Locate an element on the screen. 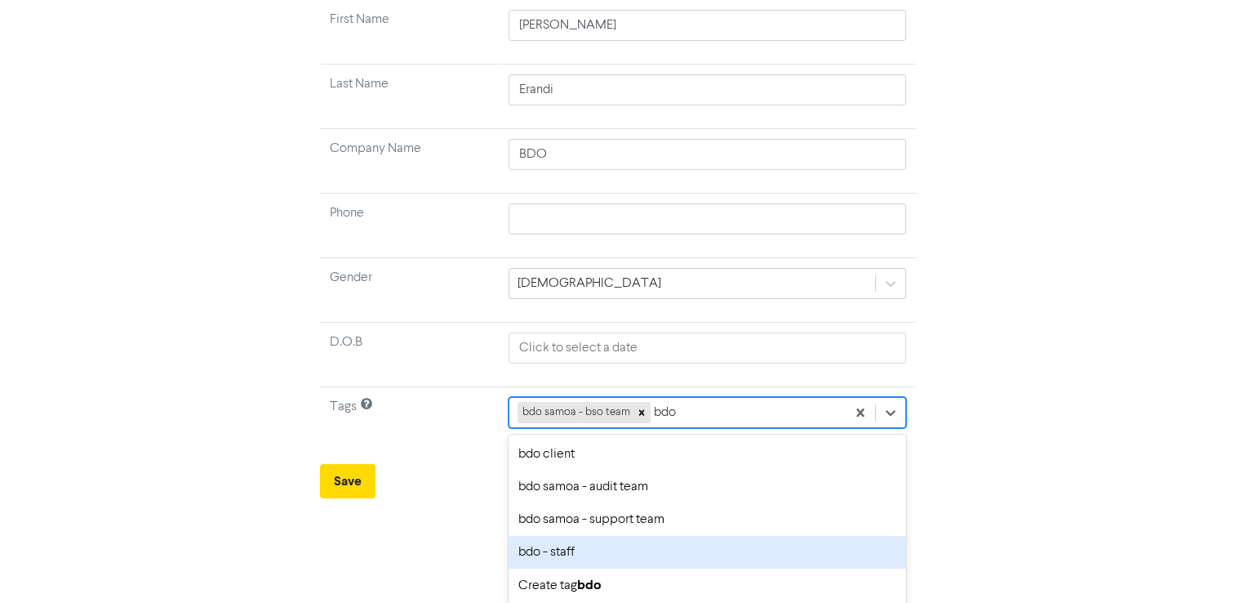 The height and width of the screenshot is (603, 1235). div: bdo - staff is located at coordinates (707, 552).